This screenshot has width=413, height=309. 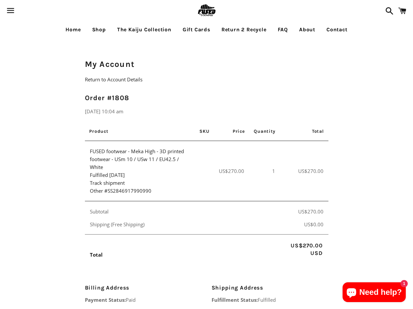 What do you see at coordinates (137, 159) in the screenshot?
I see `a: FUSED footwear - Meka High - 3D printed footwear - USm 10 / USw 11 / EU42.5 / White` at bounding box center [137, 159].